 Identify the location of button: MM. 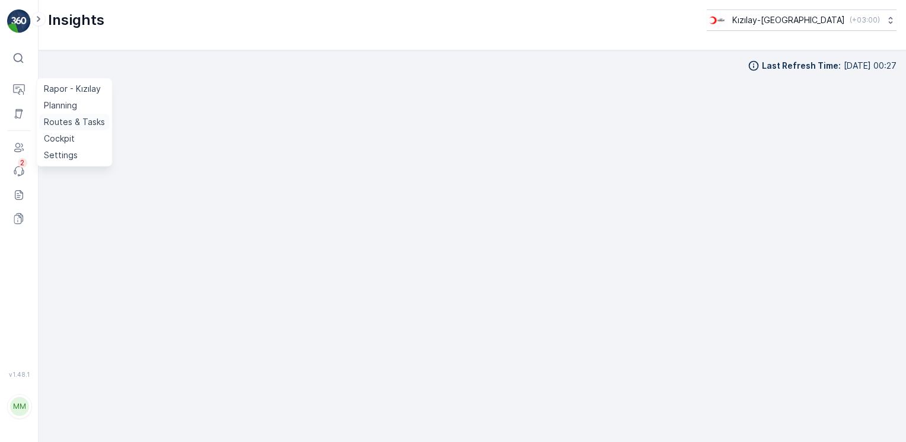
(19, 407).